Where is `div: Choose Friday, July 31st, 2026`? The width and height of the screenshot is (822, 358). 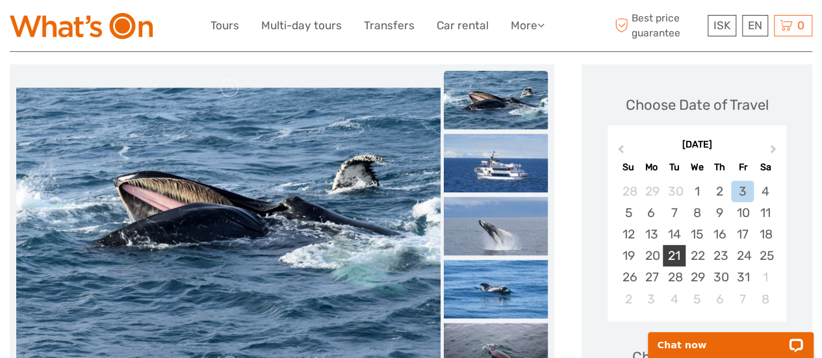 div: Choose Friday, July 31st, 2026 is located at coordinates (742, 277).